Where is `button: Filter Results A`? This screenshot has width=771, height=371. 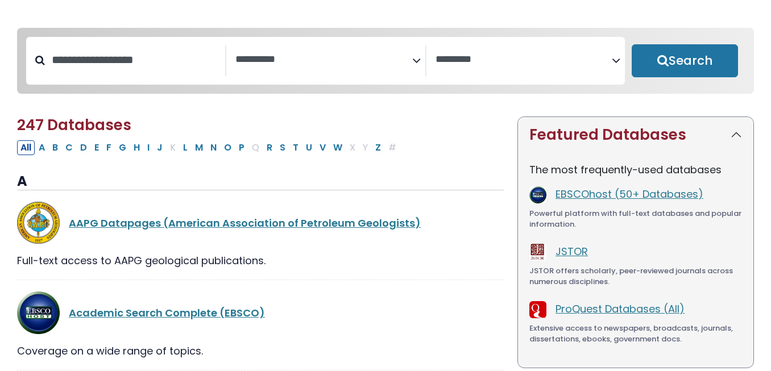
button: Filter Results A is located at coordinates (42, 148).